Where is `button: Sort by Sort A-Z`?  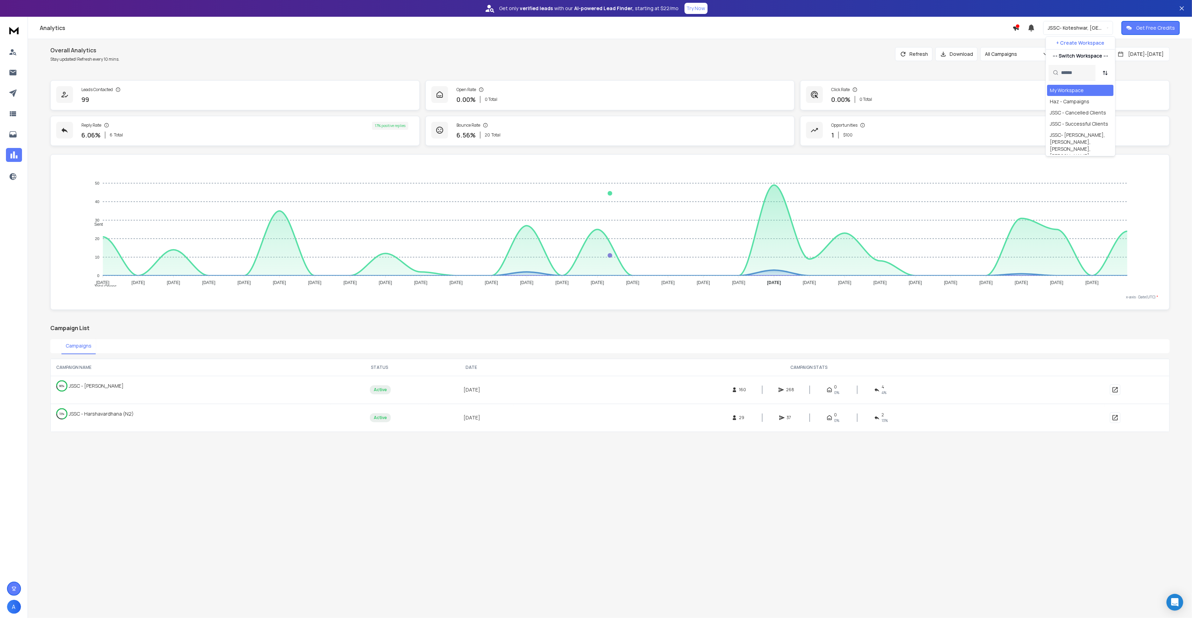
button: Sort by Sort A-Z is located at coordinates (1105, 73).